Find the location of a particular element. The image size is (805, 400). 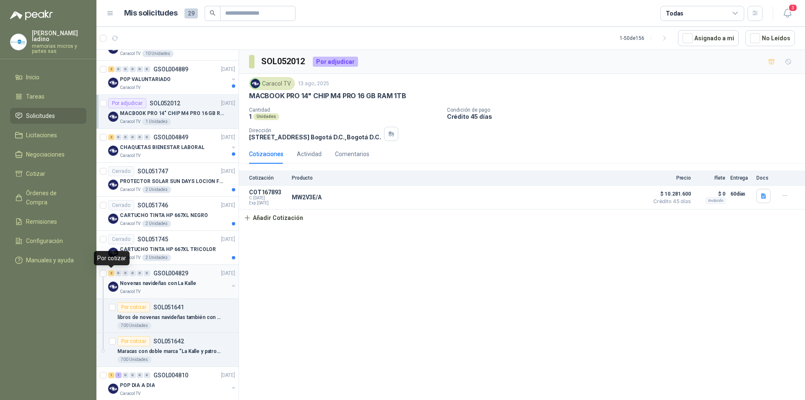

div: 2 Unidades is located at coordinates (156, 189).